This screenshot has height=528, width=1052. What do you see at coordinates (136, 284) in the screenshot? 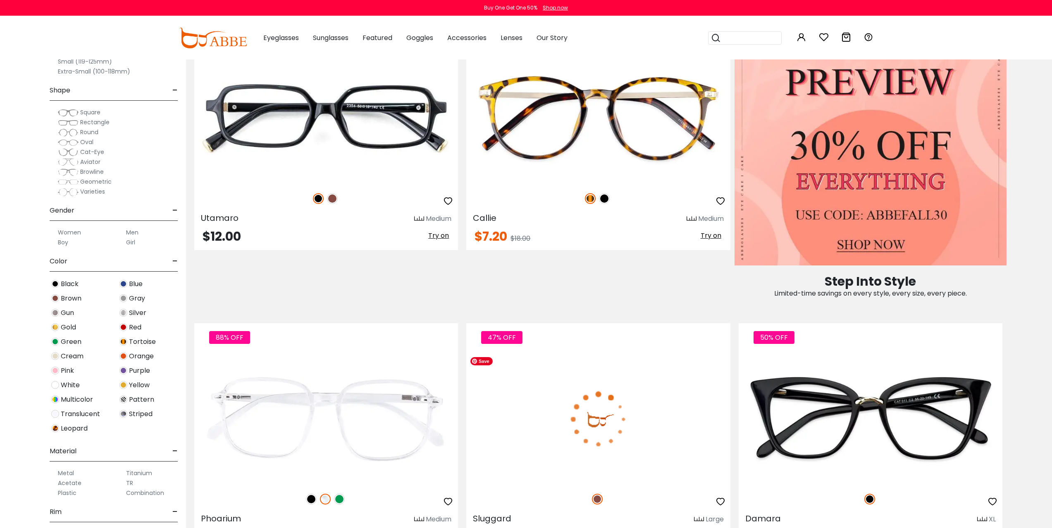
I see `span: Blue` at bounding box center [136, 284].